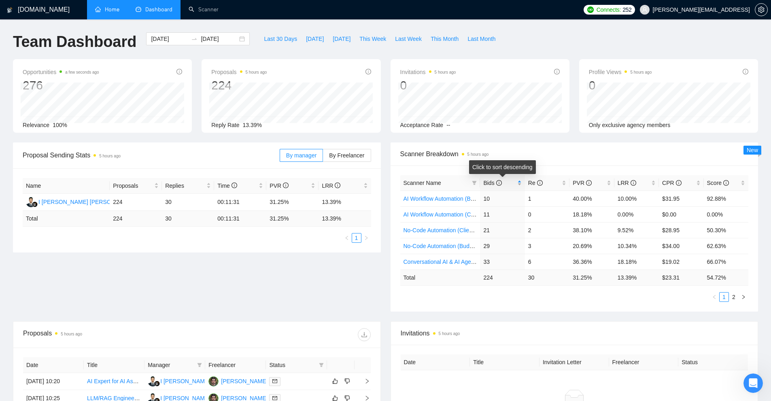 Image resolution: width=771 pixels, height=401 pixels. I want to click on span: swap-right, so click(194, 39).